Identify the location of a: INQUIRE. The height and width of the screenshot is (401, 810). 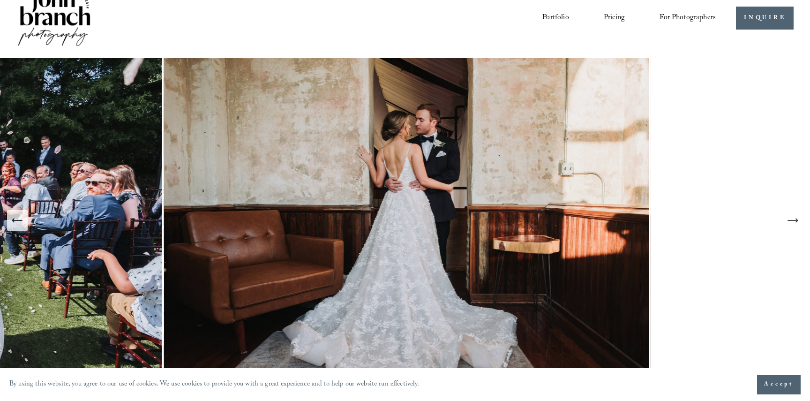
(765, 18).